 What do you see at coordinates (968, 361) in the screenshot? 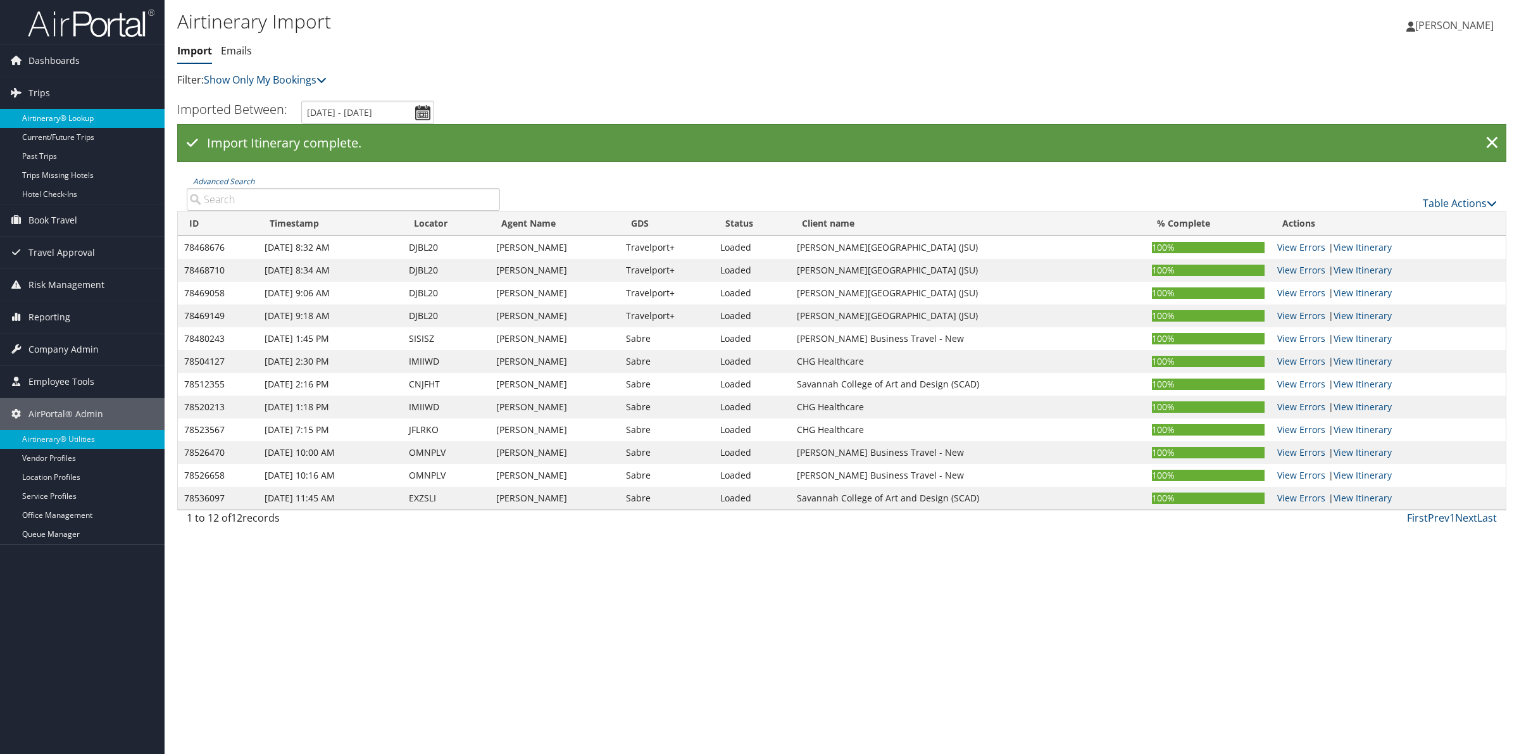
I see `td: CHG Healthcare` at bounding box center [968, 361].